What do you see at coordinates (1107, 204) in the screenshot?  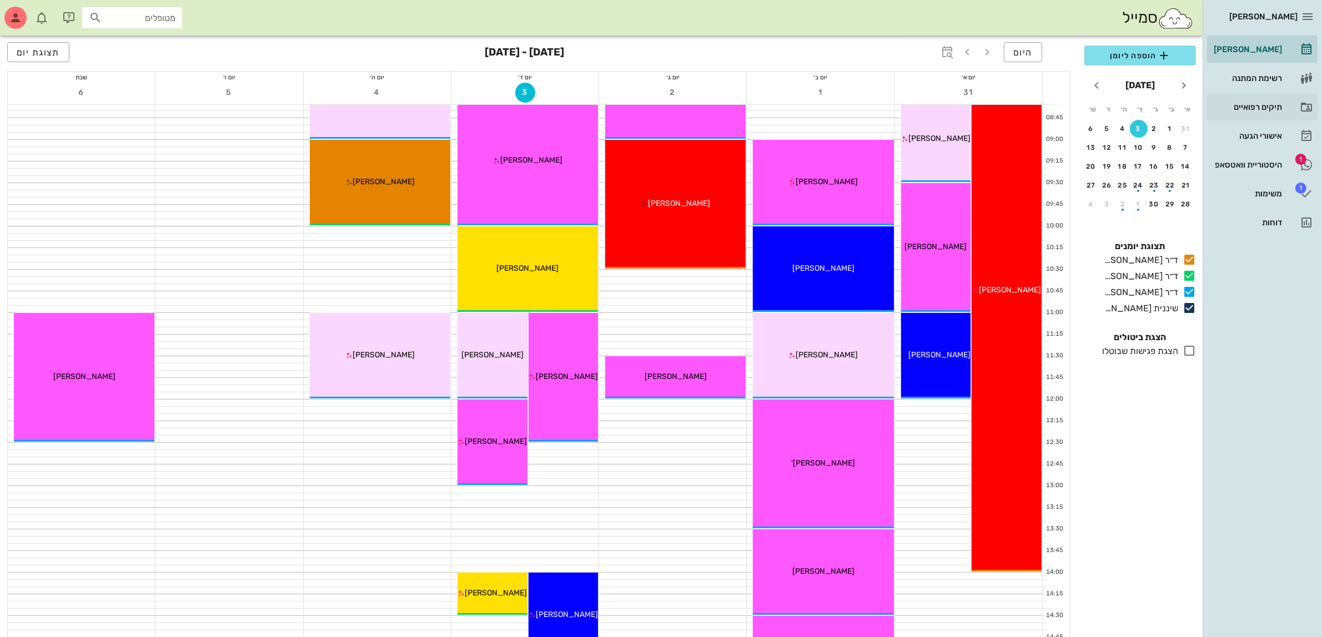 I see `div: 3` at bounding box center [1107, 204].